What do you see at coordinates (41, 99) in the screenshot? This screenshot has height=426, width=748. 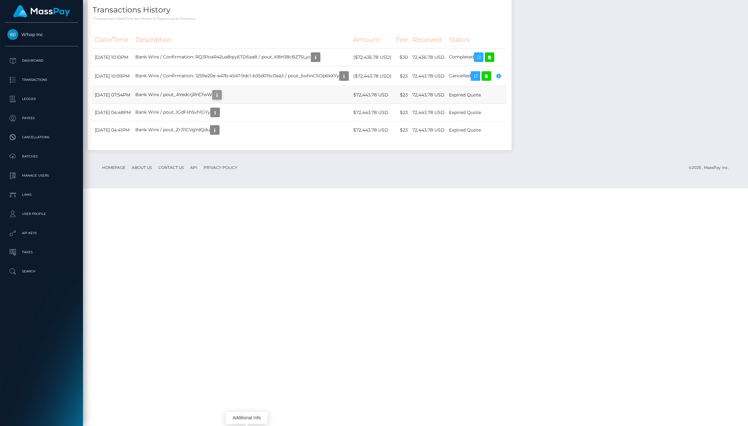 I see `p: Ledger` at bounding box center [41, 99].